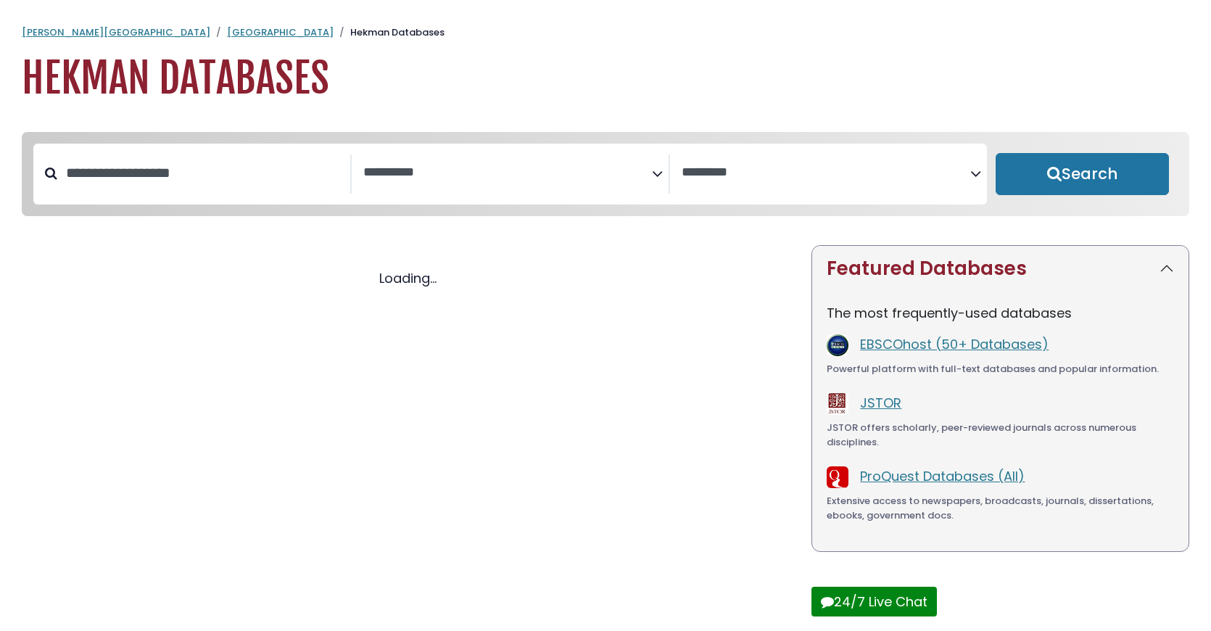 Image resolution: width=1211 pixels, height=631 pixels. What do you see at coordinates (606, 174) in the screenshot?
I see `nav: Search filters` at bounding box center [606, 174].